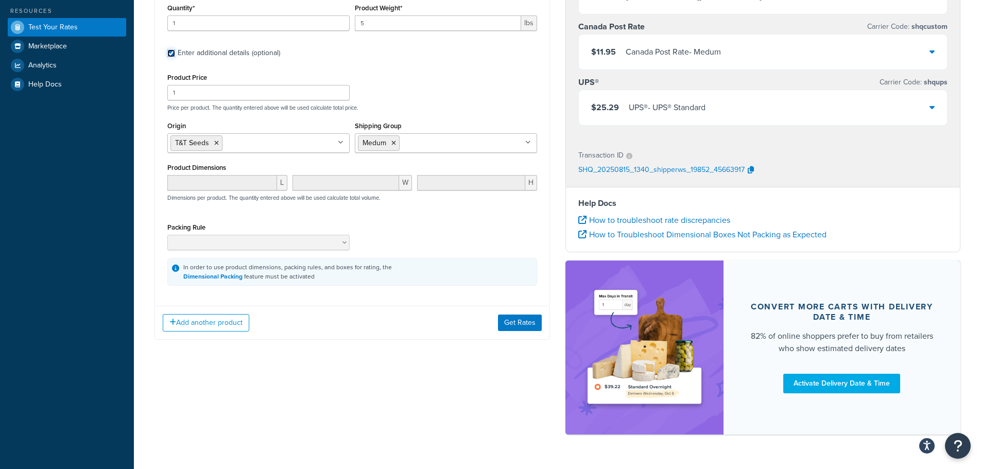 The width and height of the screenshot is (981, 469). What do you see at coordinates (177, 126) in the screenshot?
I see `label: Origin` at bounding box center [177, 126].